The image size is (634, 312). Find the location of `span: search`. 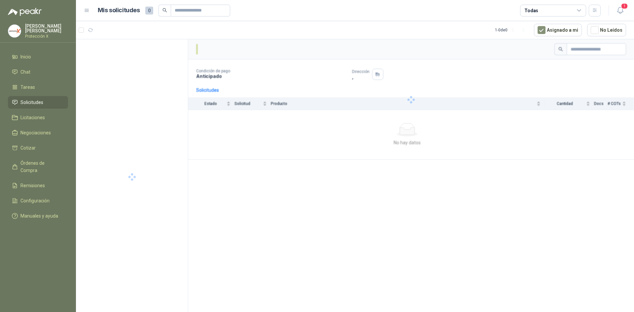

span: search is located at coordinates (165, 10).